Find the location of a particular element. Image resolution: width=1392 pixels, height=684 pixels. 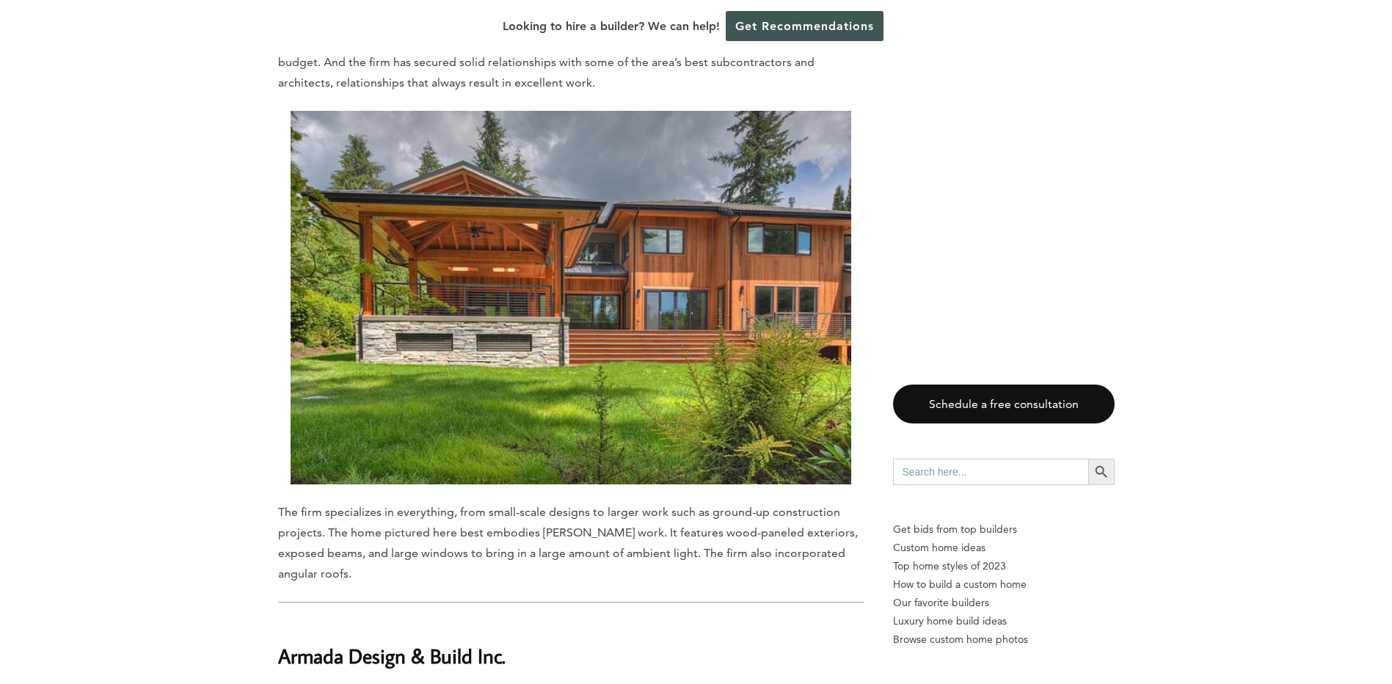

a: Browse custom home photos is located at coordinates (1004, 639).